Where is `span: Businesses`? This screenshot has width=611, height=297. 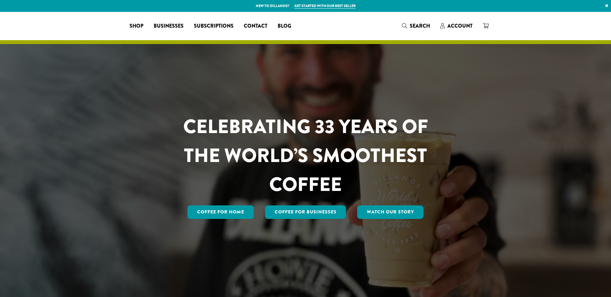 span: Businesses is located at coordinates (168, 26).